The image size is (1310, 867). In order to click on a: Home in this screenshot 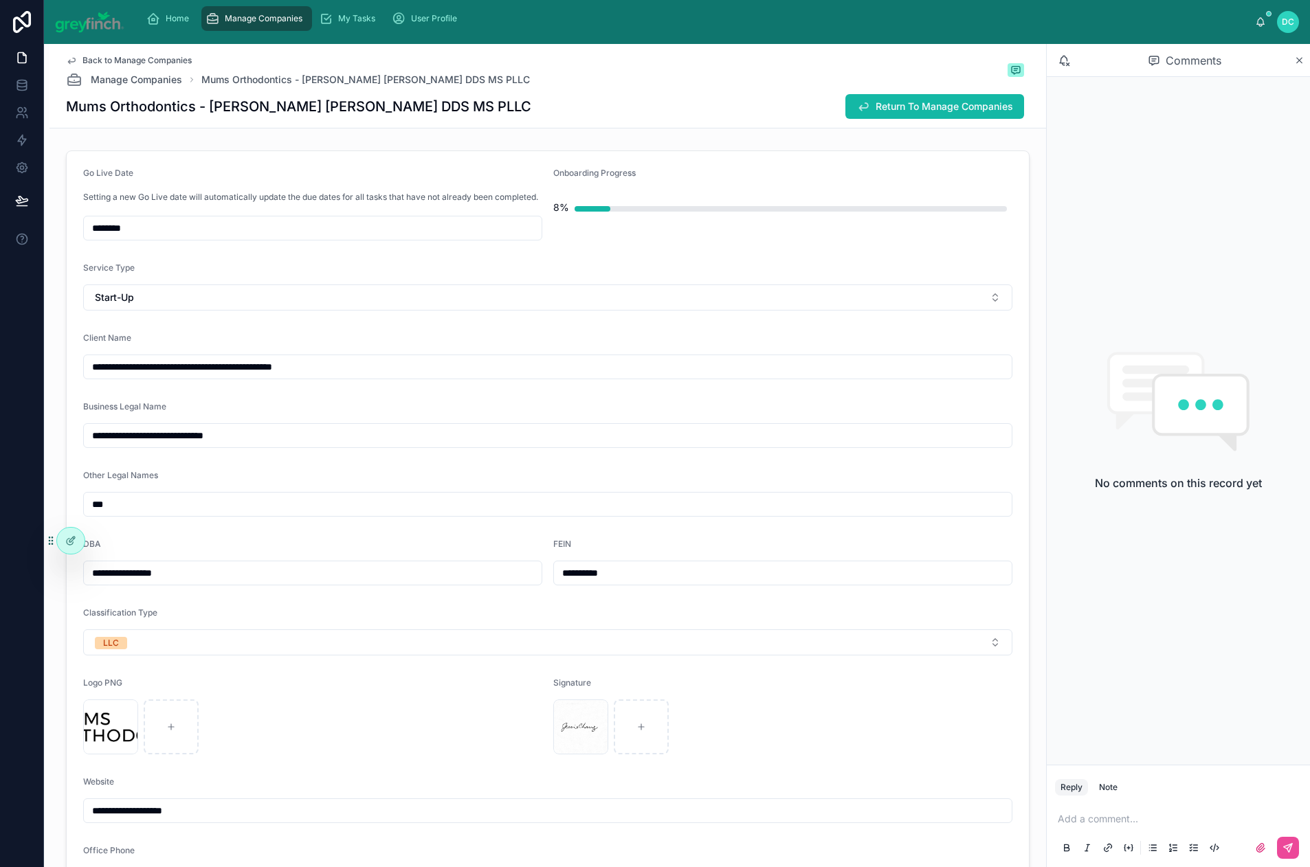, I will do `click(170, 19)`.